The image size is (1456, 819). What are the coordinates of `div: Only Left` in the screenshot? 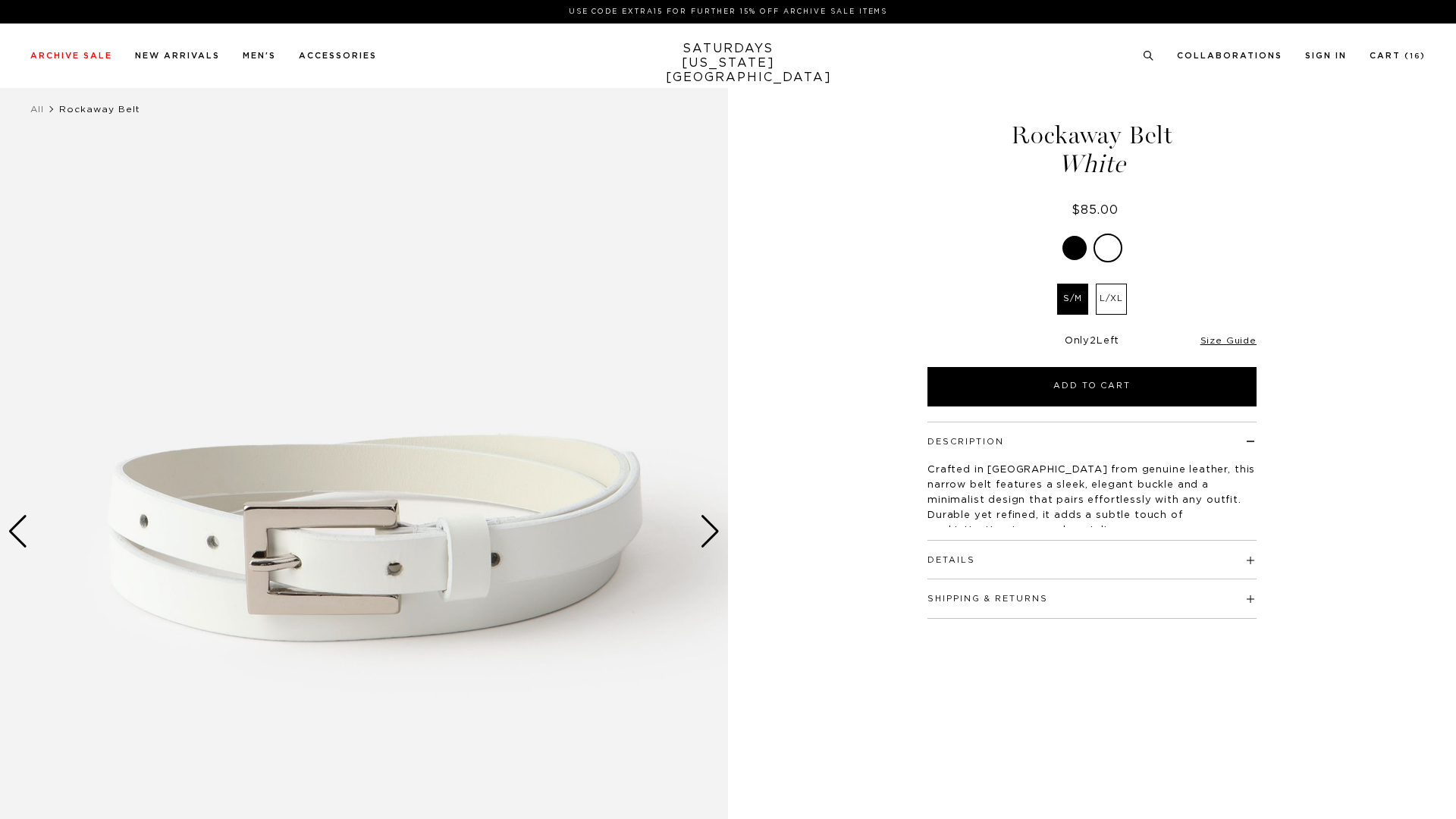 It's located at (1092, 341).